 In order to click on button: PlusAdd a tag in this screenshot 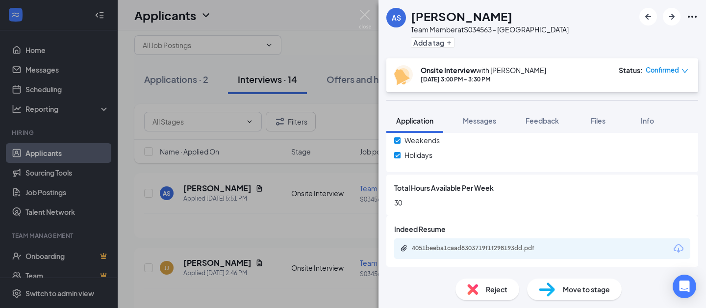, I will do `click(432, 42)`.